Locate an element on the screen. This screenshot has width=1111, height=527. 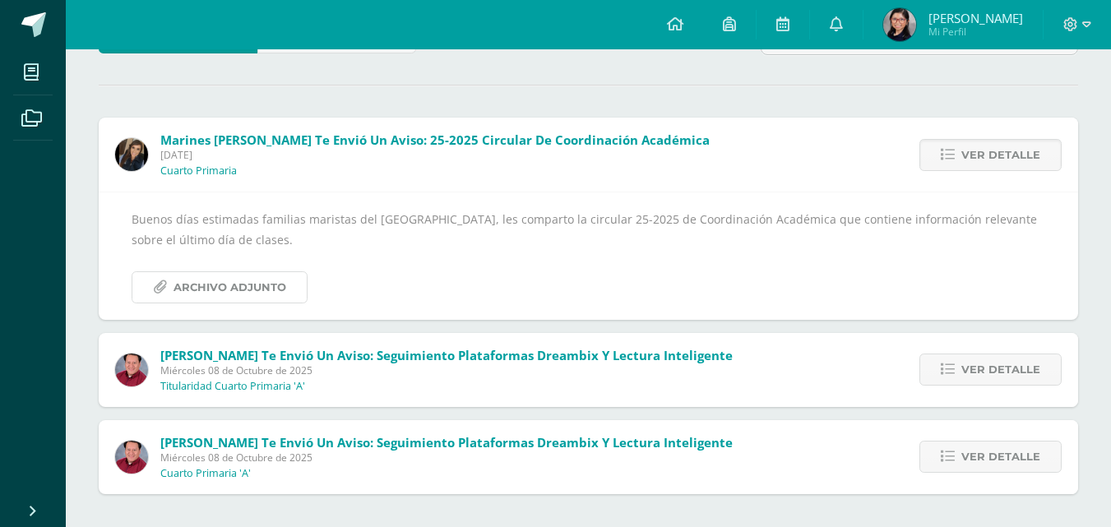
img: 2f20ec9dd6b72bf859dde1d7174e7093.png is located at coordinates (899, 25).